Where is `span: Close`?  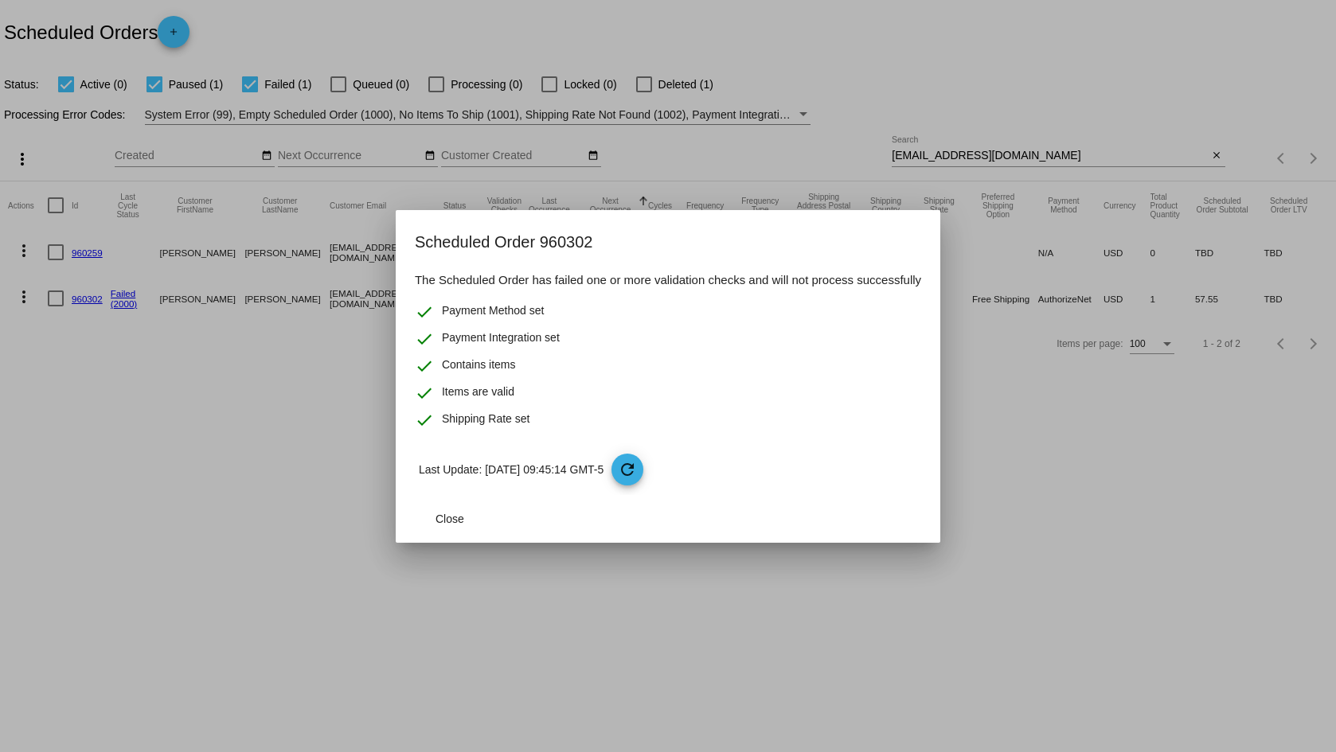 span: Close is located at coordinates (450, 519).